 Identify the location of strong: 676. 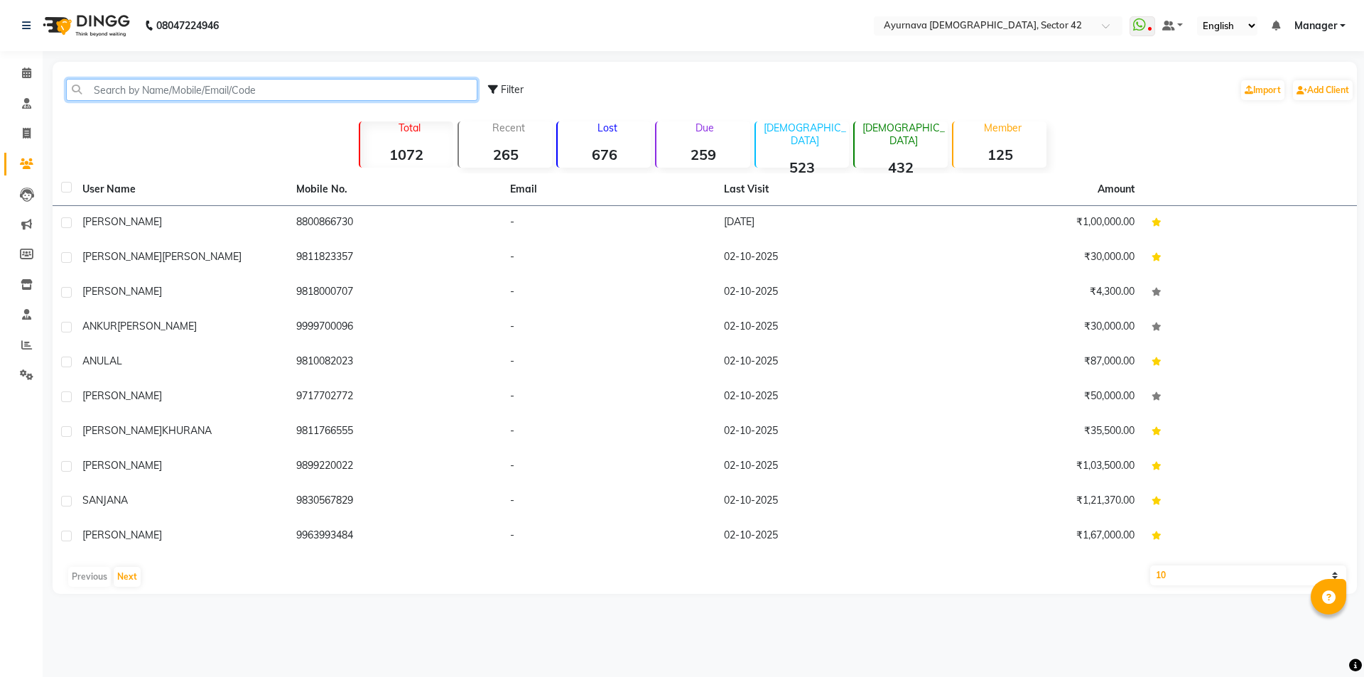
(604, 154).